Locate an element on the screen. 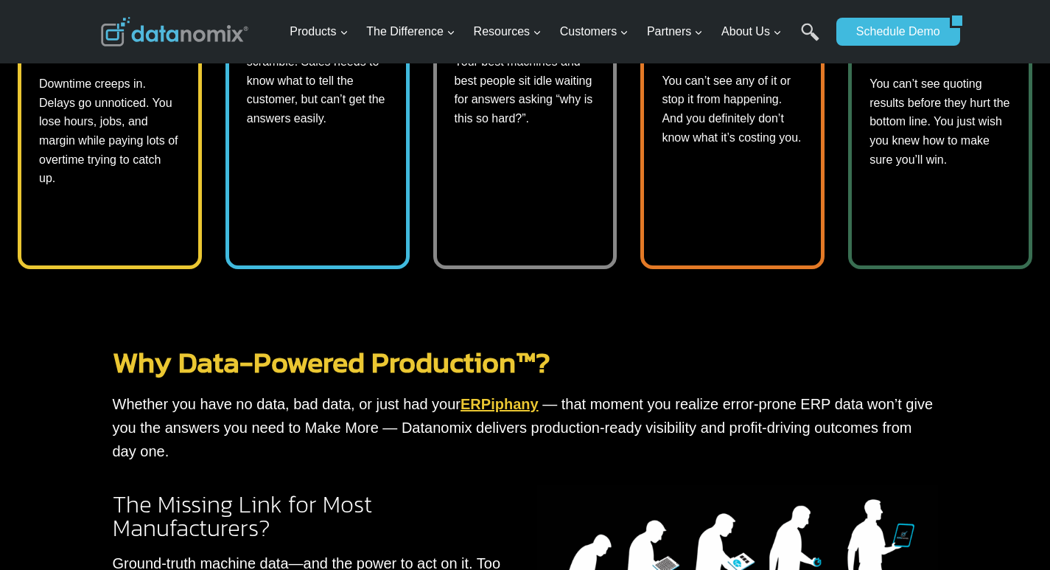  a: Schedule Demo is located at coordinates (893, 32).